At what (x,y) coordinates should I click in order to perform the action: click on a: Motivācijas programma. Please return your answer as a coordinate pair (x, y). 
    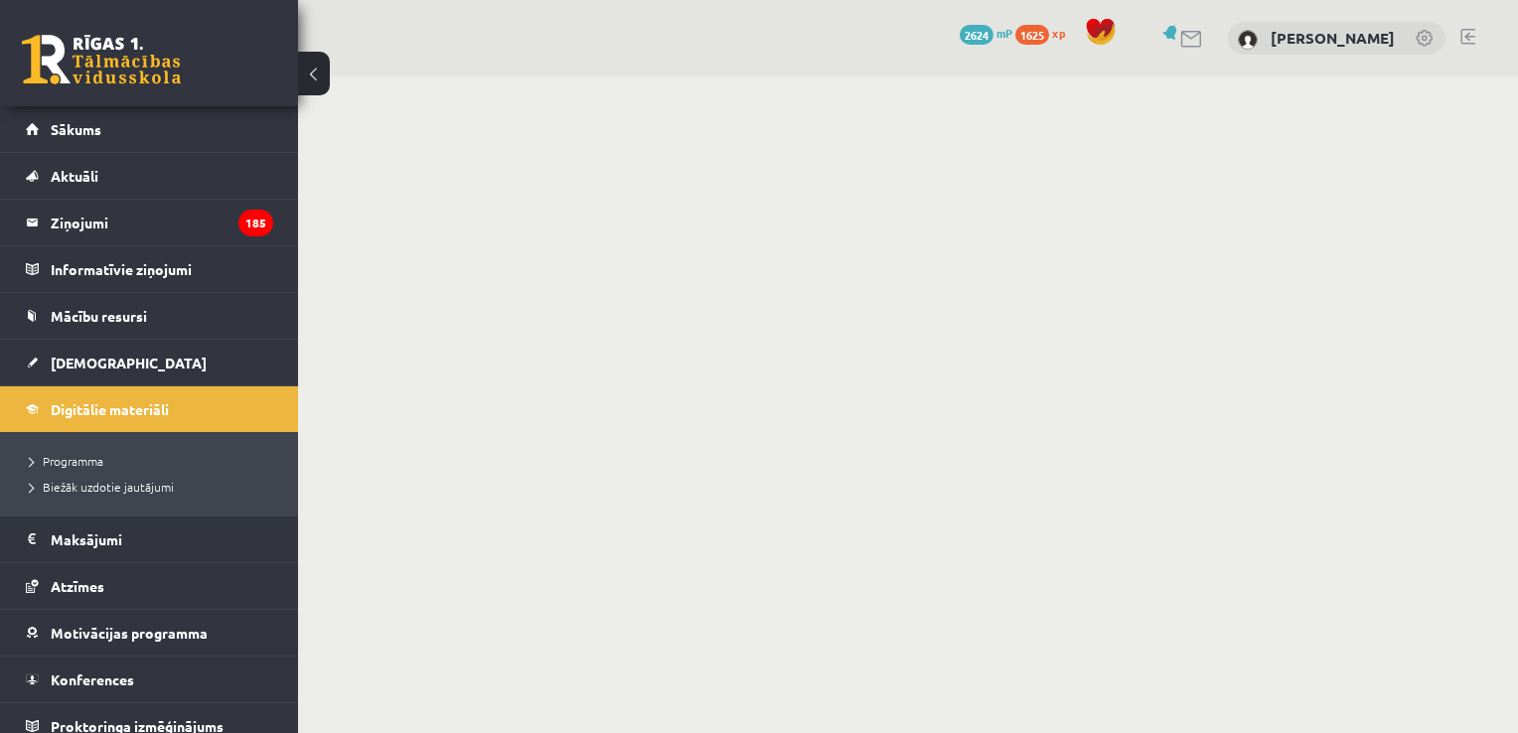
    Looking at the image, I should click on (149, 633).